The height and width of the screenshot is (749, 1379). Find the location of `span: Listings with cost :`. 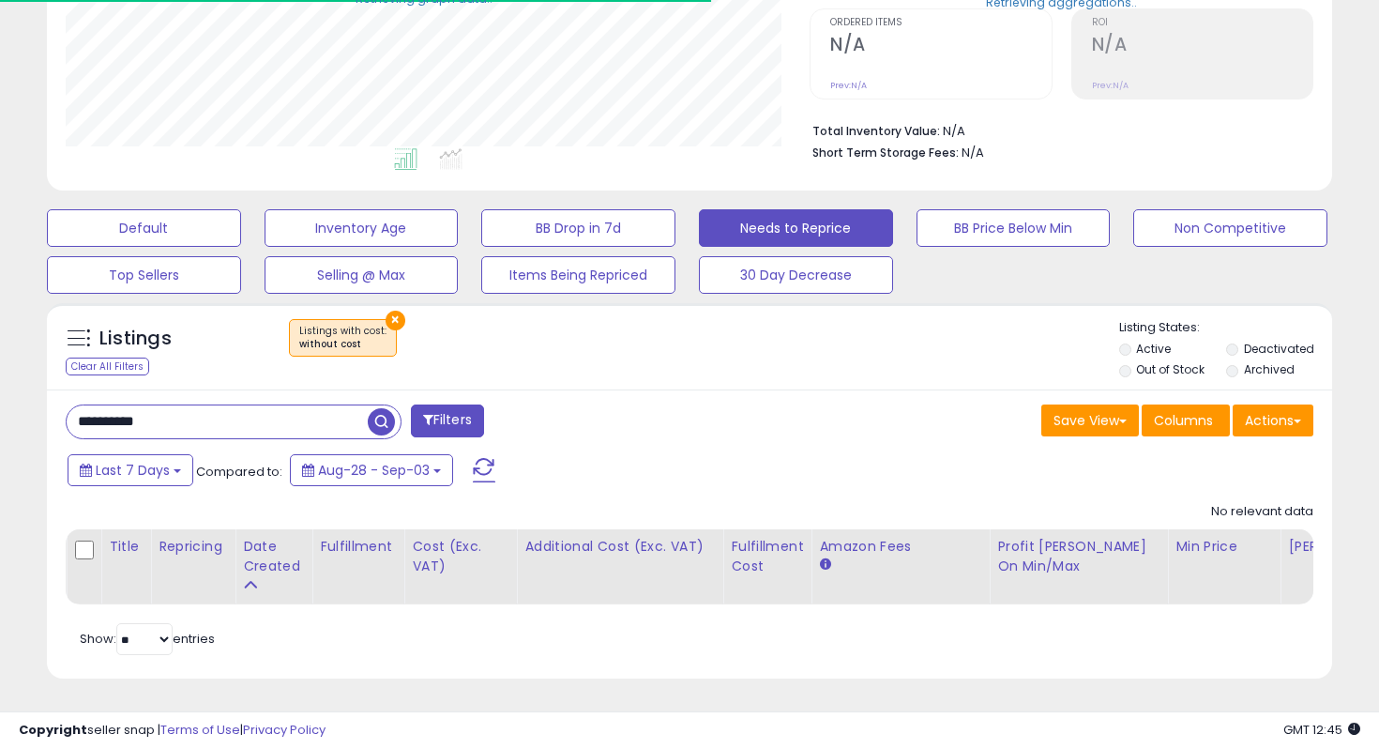

span: Listings with cost : is located at coordinates (342, 338).